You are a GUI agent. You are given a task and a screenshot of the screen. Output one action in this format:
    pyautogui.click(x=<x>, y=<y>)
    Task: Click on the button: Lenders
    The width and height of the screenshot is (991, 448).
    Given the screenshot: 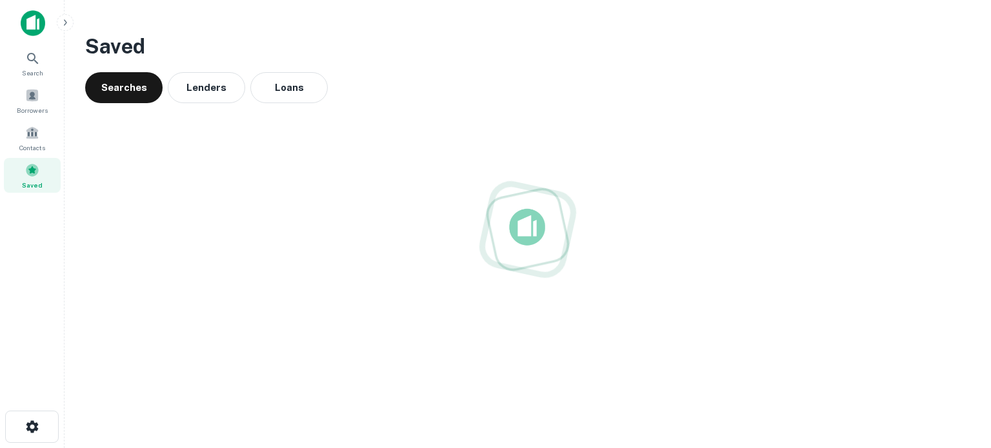 What is the action you would take?
    pyautogui.click(x=206, y=88)
    